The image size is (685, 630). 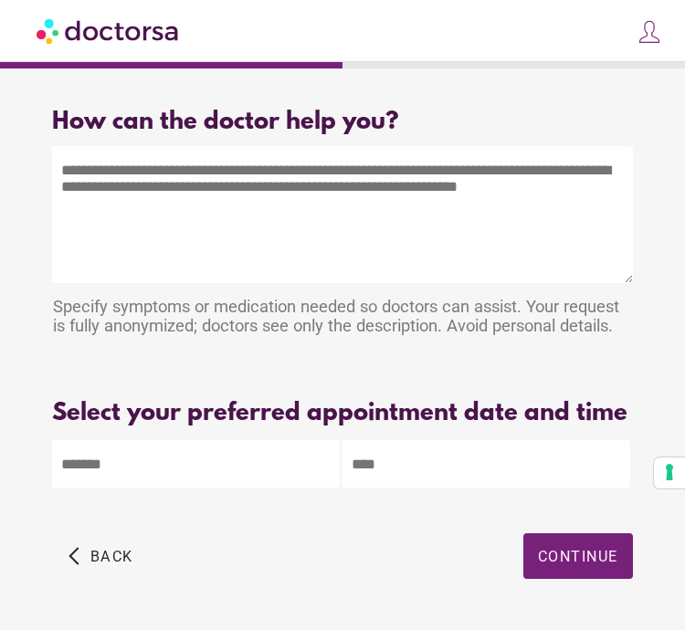 What do you see at coordinates (341, 122) in the screenshot?
I see `div: How can the doctor help you?` at bounding box center [341, 122].